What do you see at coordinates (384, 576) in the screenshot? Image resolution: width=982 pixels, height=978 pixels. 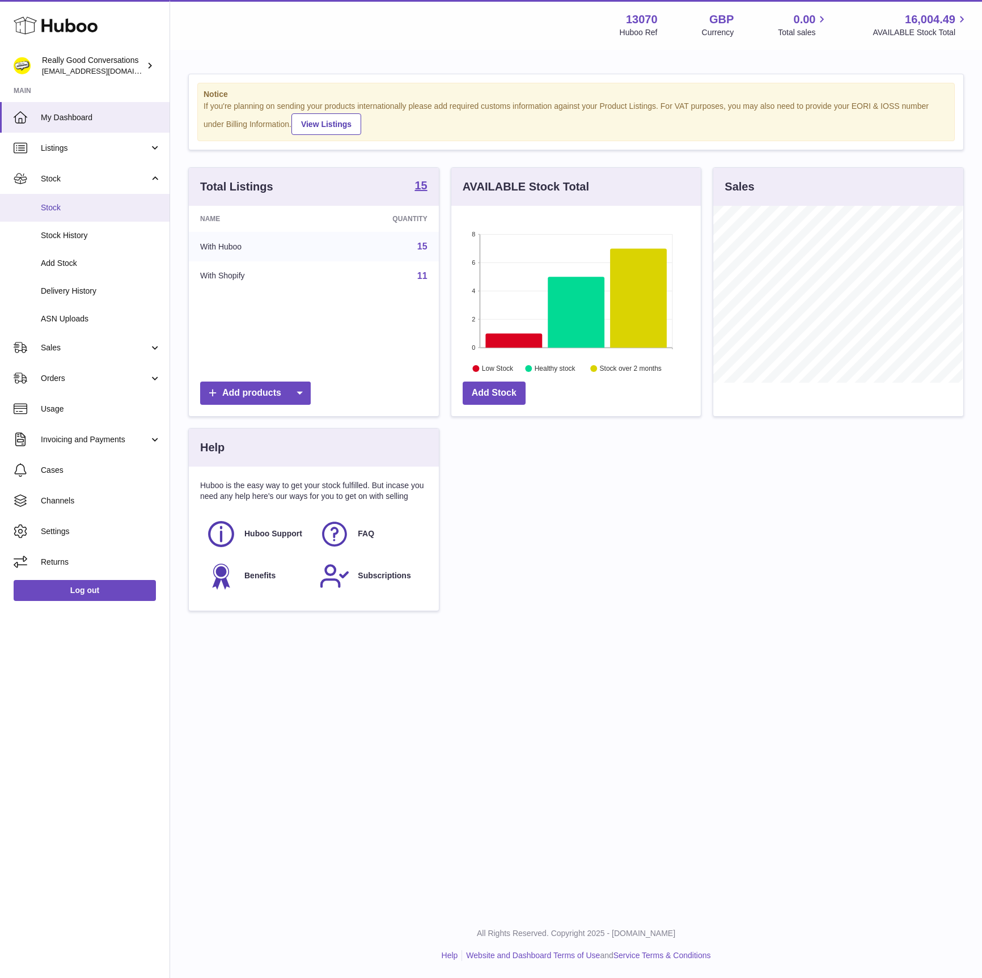 I see `span: Subscriptions` at bounding box center [384, 576].